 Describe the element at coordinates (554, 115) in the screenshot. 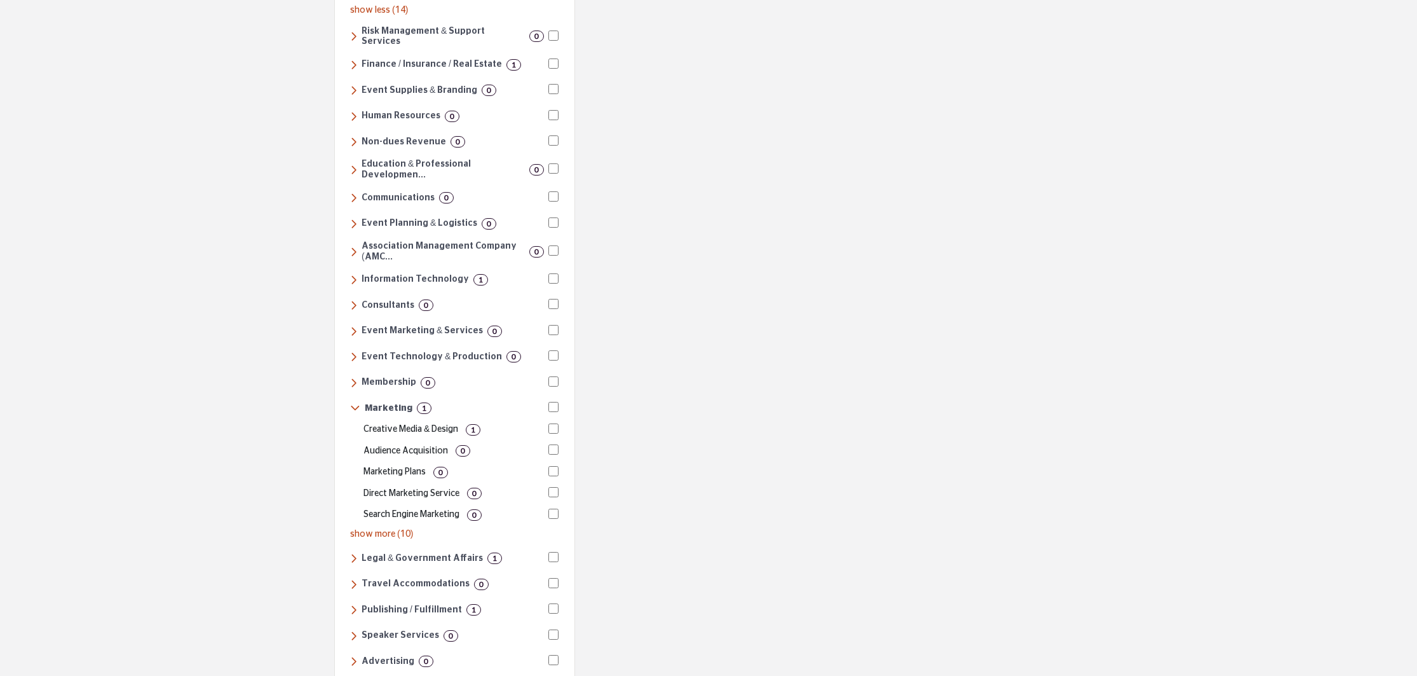

I see `input: Select Human Resources` at that location.